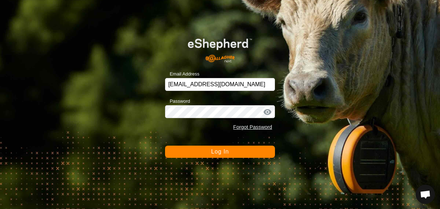  What do you see at coordinates (220, 152) in the screenshot?
I see `span: Log In` at bounding box center [220, 152].